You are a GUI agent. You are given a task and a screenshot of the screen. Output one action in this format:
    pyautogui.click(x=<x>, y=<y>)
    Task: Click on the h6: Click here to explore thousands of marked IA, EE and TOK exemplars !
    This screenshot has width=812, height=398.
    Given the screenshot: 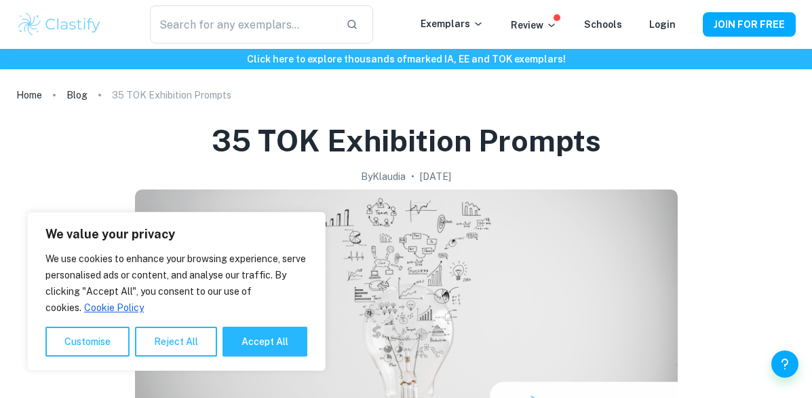 What is the action you would take?
    pyautogui.click(x=406, y=59)
    